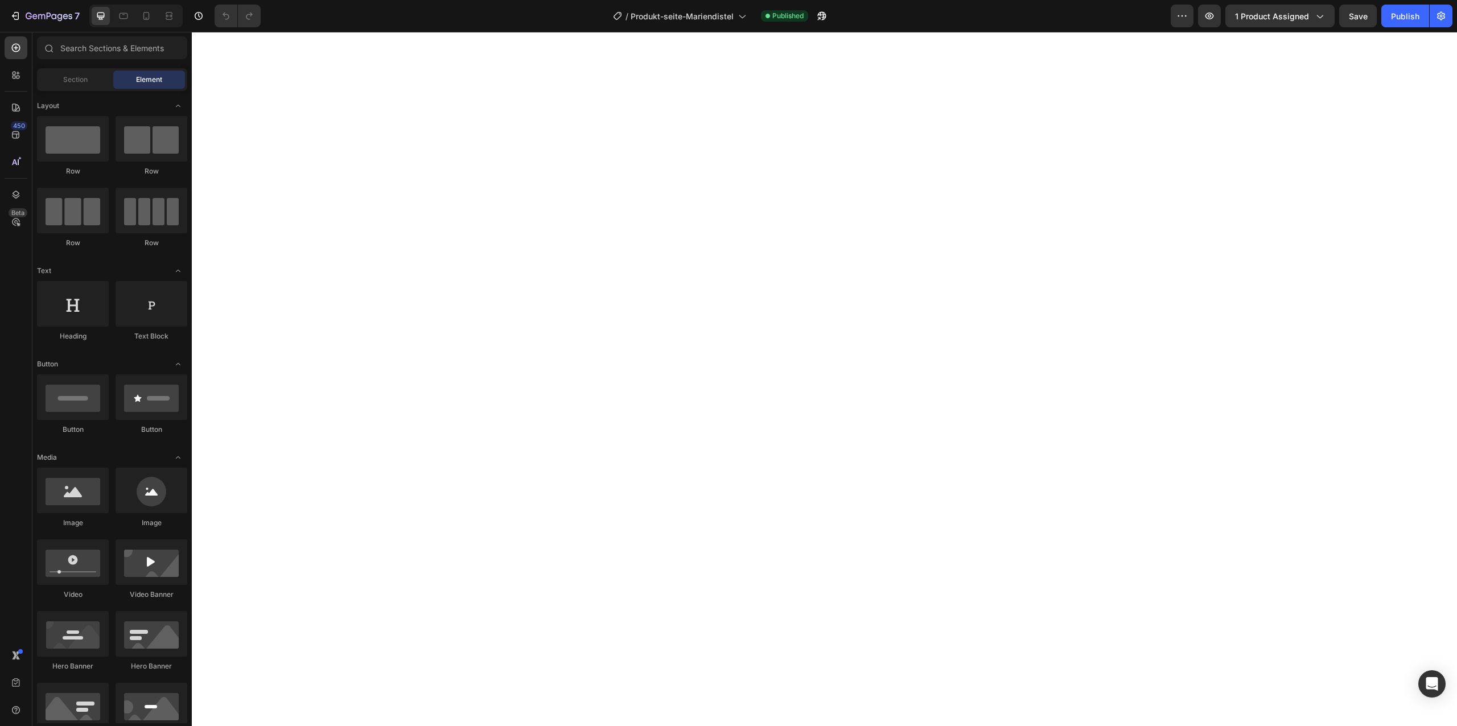 The width and height of the screenshot is (1457, 726). Describe the element at coordinates (151, 336) in the screenshot. I see `div: Text Block` at that location.